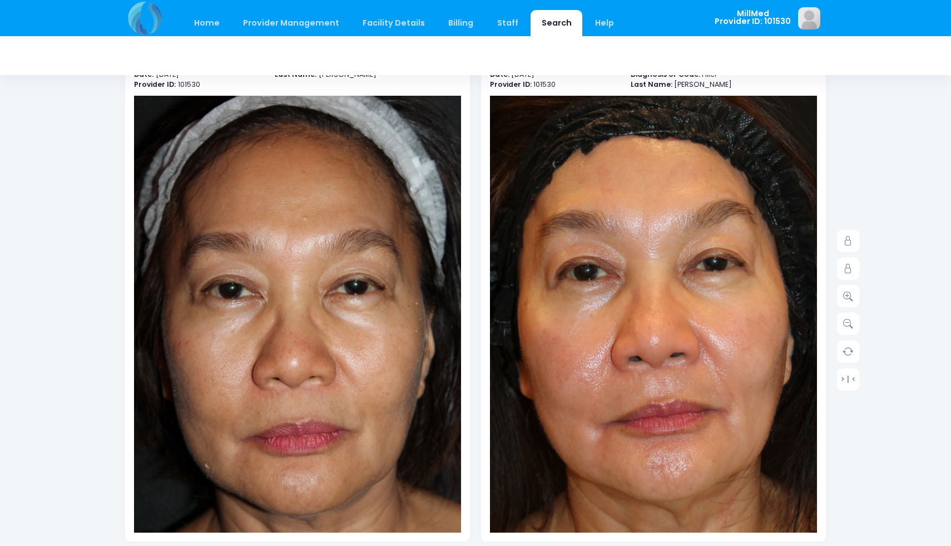 This screenshot has height=546, width=951. Describe the element at coordinates (507, 23) in the screenshot. I see `a: Staff` at that location.